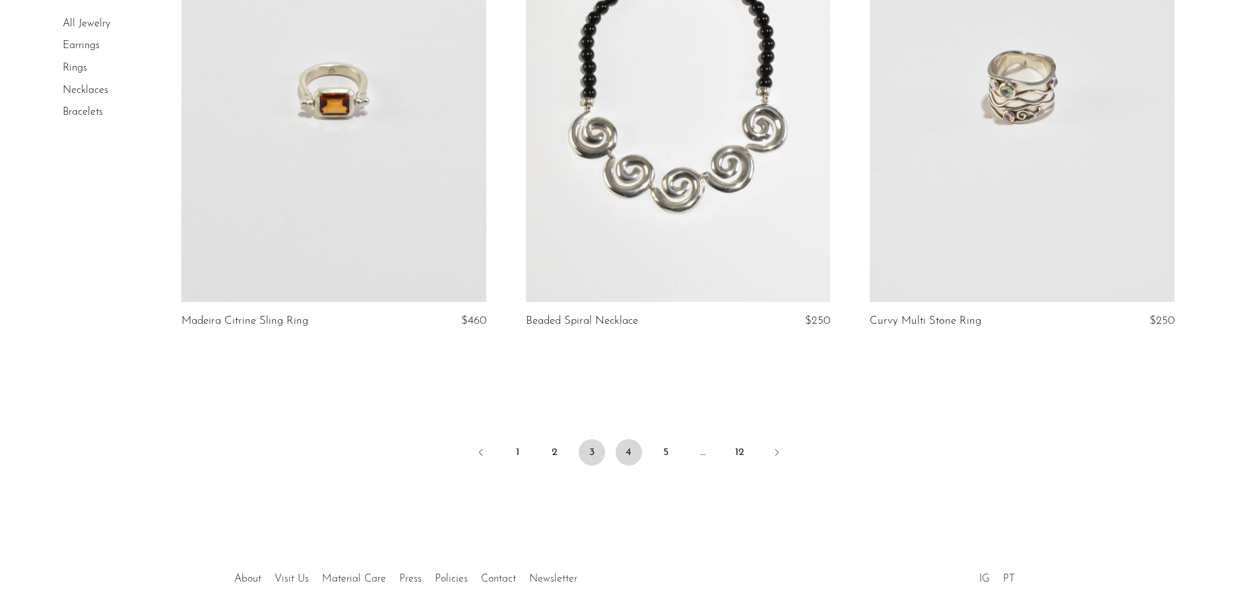 The height and width of the screenshot is (606, 1257). What do you see at coordinates (997, 576) in the screenshot?
I see `ul: Social Medias` at bounding box center [997, 576].